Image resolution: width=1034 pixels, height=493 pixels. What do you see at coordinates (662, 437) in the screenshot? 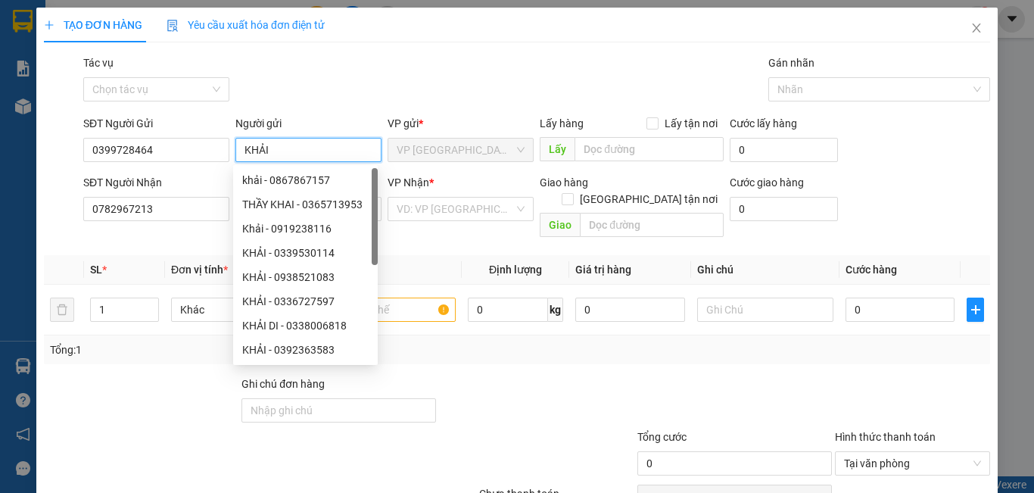
I see `span: Tổng cước` at bounding box center [662, 437].